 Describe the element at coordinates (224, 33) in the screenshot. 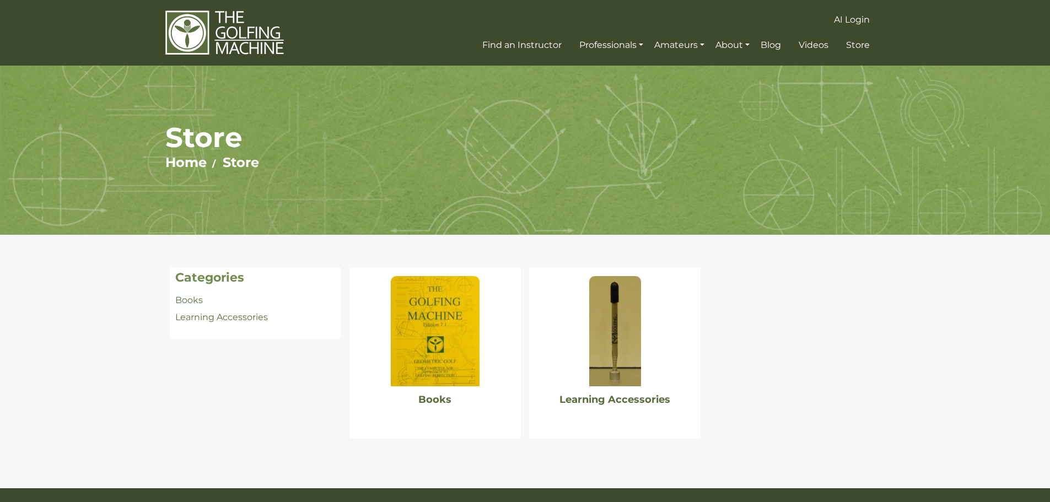

I see `img: The Golfing Machine` at that location.